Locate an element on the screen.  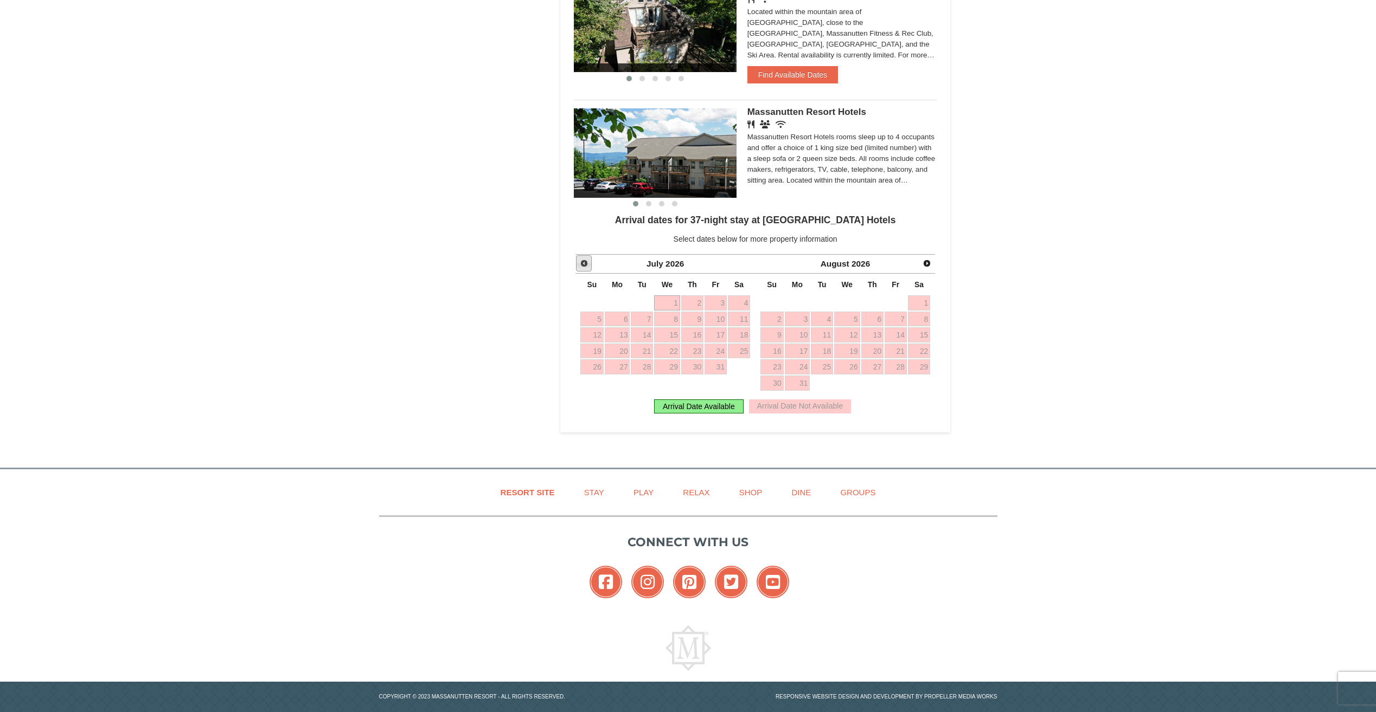
span: Prev is located at coordinates (584, 264).